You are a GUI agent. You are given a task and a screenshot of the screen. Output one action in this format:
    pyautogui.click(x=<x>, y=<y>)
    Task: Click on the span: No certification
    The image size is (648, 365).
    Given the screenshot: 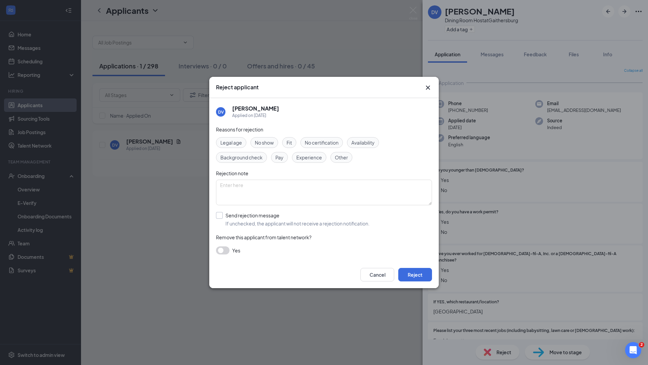 What is the action you would take?
    pyautogui.click(x=322, y=143)
    